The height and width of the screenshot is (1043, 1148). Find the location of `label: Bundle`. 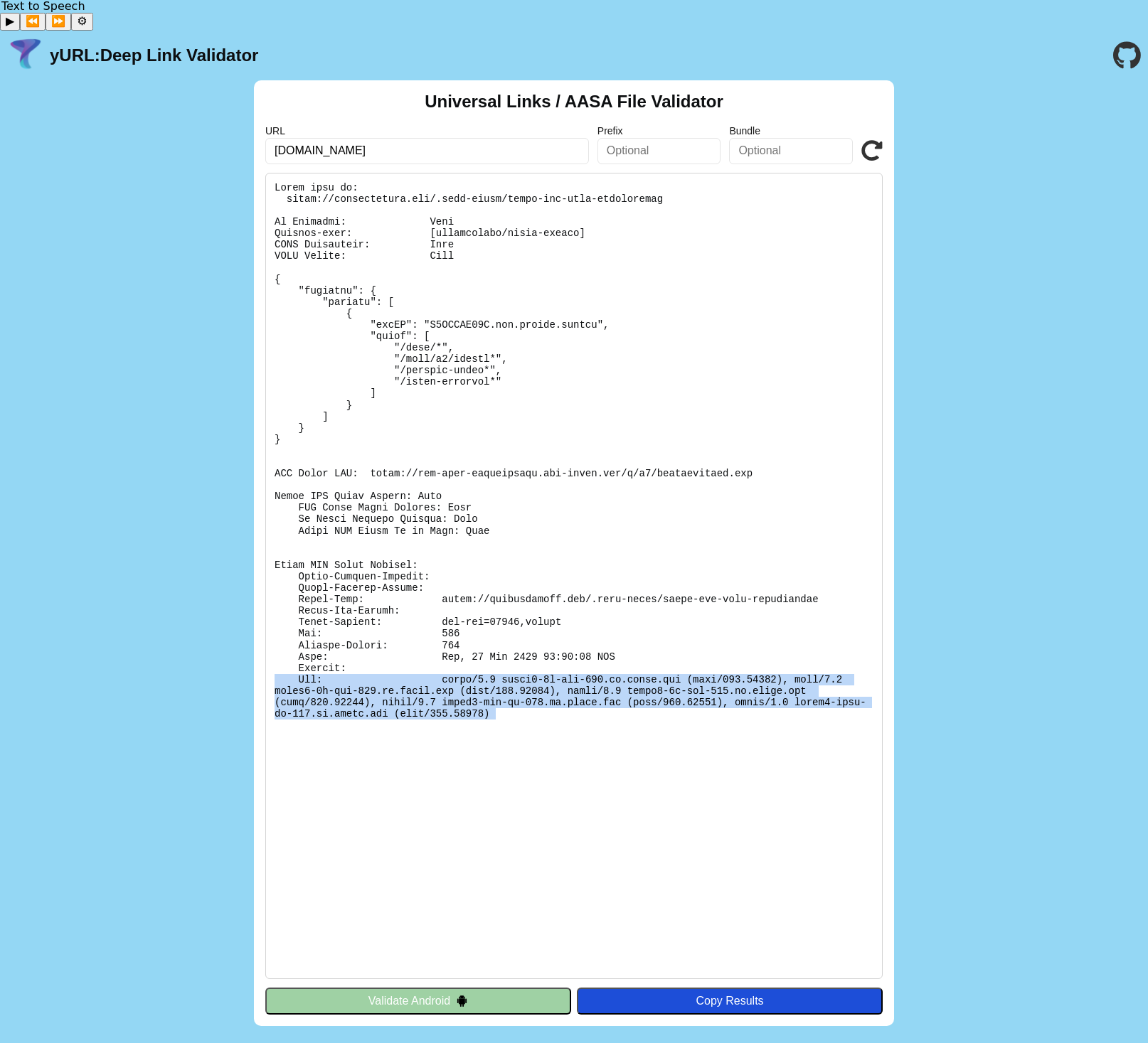

label: Bundle is located at coordinates (791, 131).